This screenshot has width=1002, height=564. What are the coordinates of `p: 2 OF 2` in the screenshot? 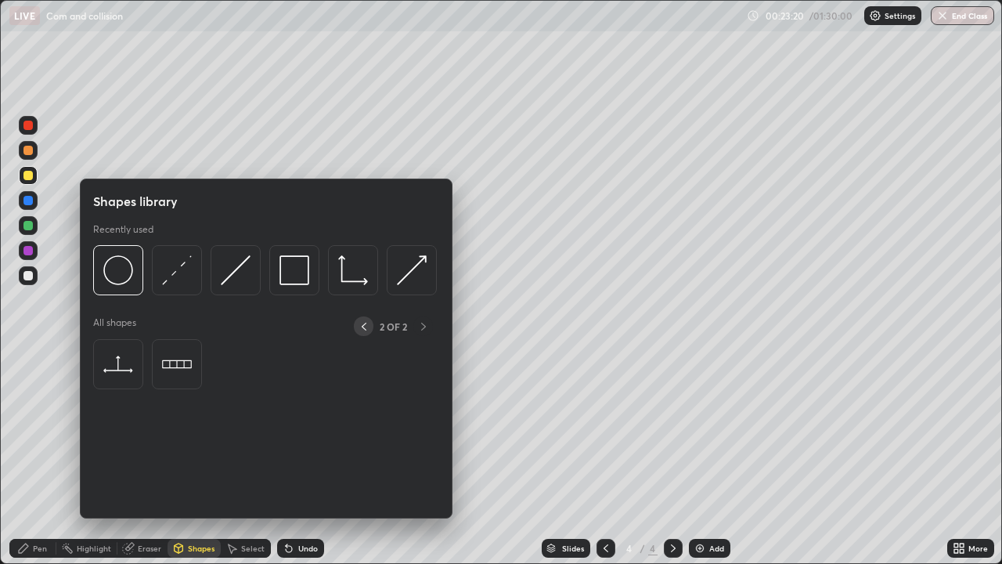 It's located at (393, 327).